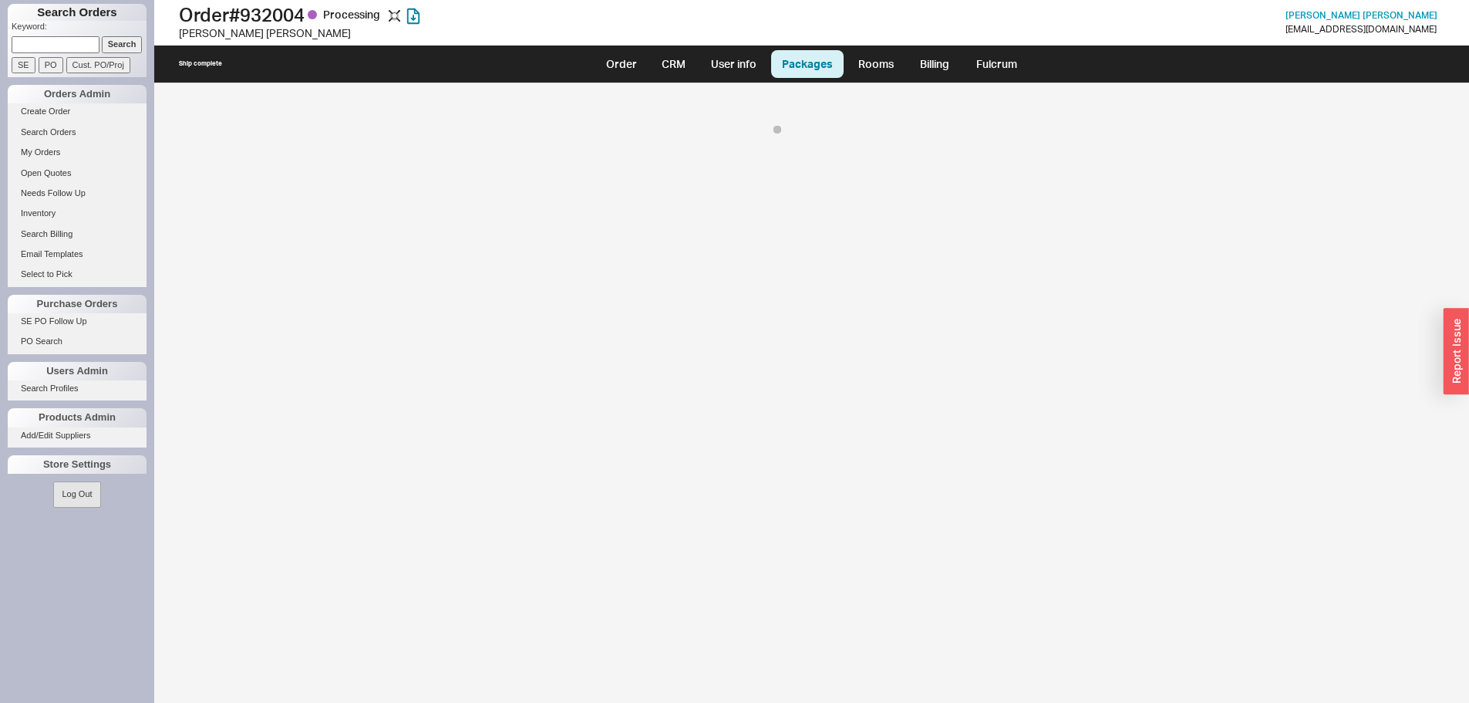 Image resolution: width=1469 pixels, height=703 pixels. I want to click on a: Packages, so click(807, 64).